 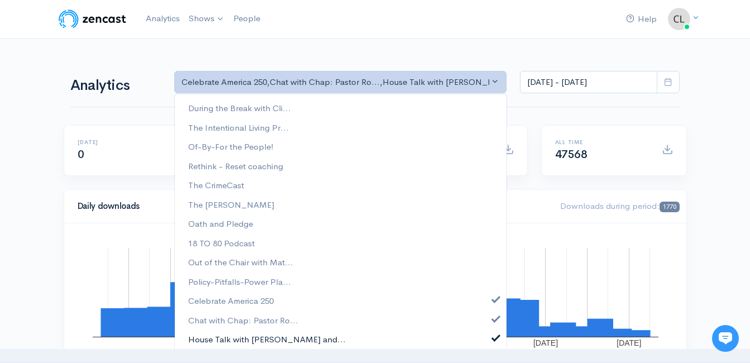 I want to click on span: 18 TO 80 Podcast, so click(x=221, y=243).